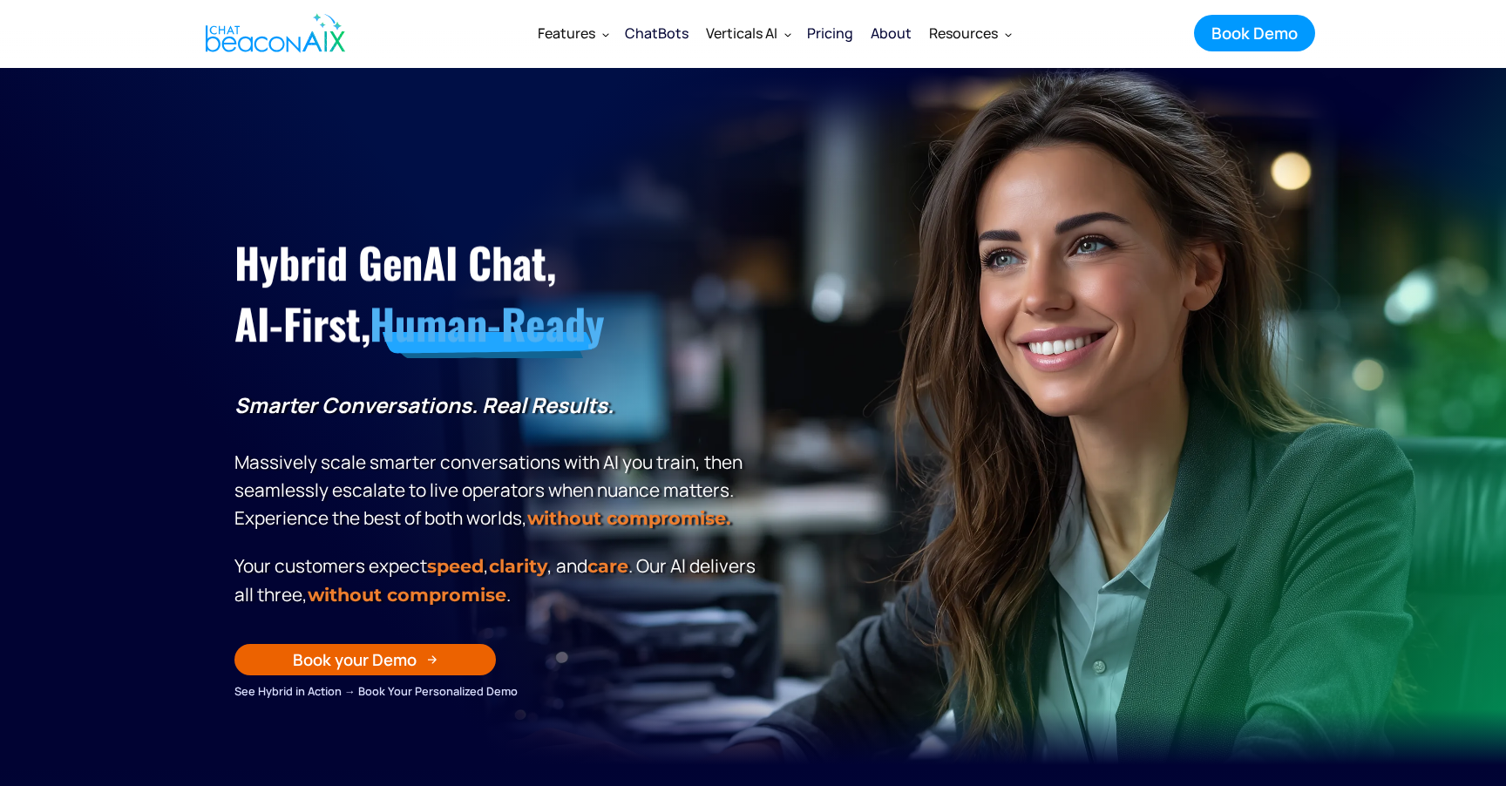  Describe the element at coordinates (407, 594) in the screenshot. I see `span: without compromise` at that location.